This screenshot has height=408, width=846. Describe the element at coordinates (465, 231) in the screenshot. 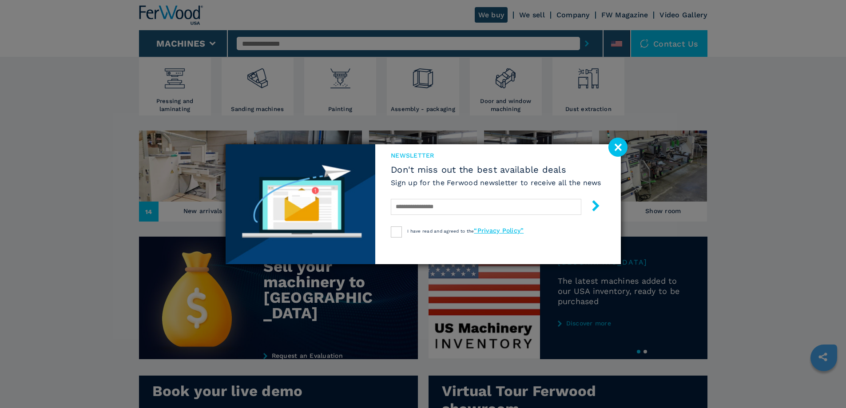

I see `span: I have read and agreed to the` at that location.